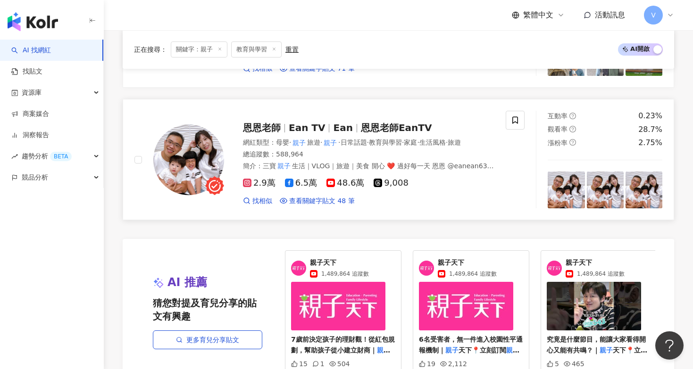 The image size is (693, 369). What do you see at coordinates (650, 116) in the screenshot?
I see `div: 0.23%` at bounding box center [650, 116].